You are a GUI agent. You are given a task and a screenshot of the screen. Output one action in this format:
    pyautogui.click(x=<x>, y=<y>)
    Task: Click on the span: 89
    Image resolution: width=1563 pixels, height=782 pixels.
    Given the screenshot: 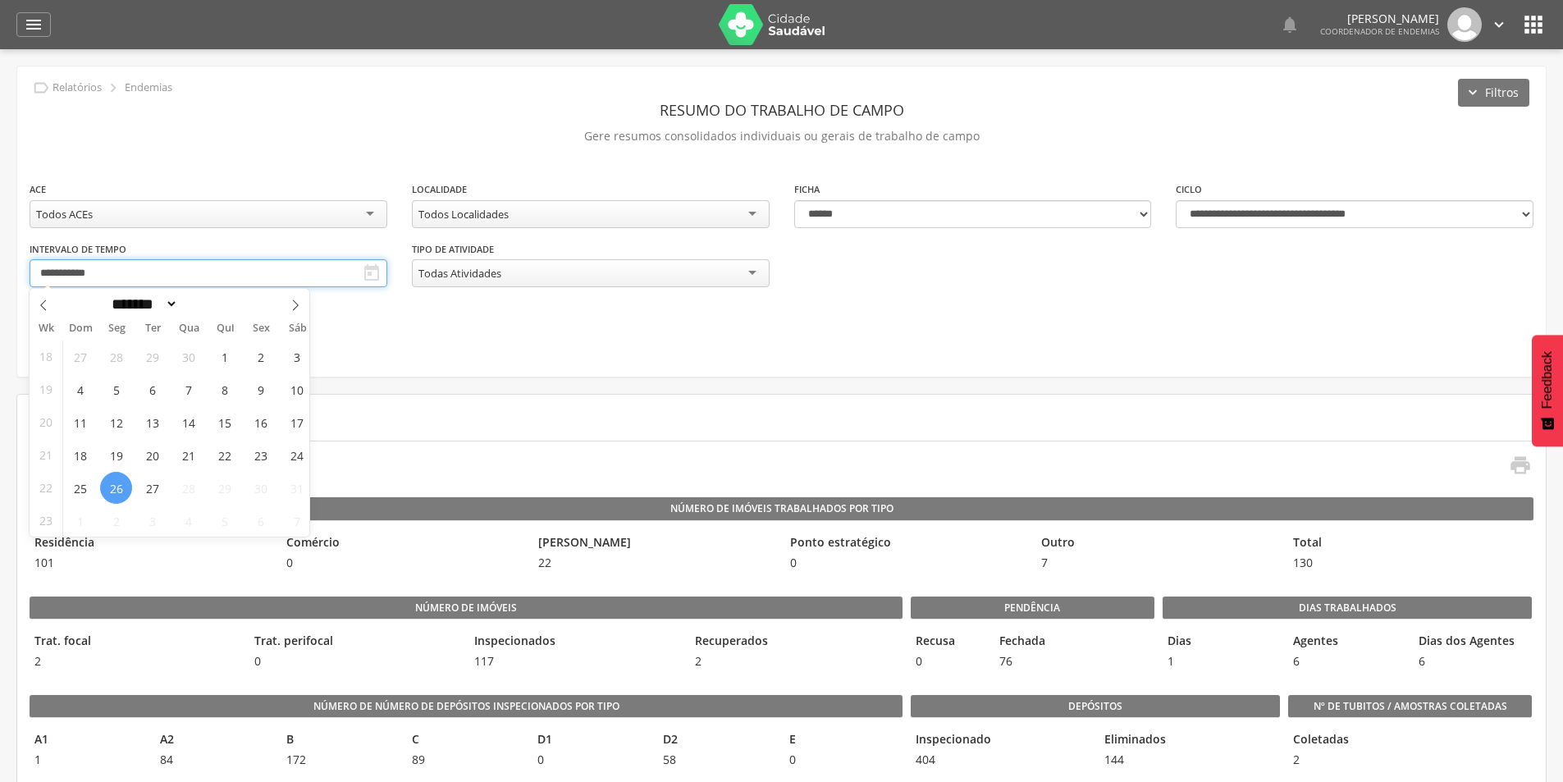 What is the action you would take?
    pyautogui.click(x=465, y=760)
    